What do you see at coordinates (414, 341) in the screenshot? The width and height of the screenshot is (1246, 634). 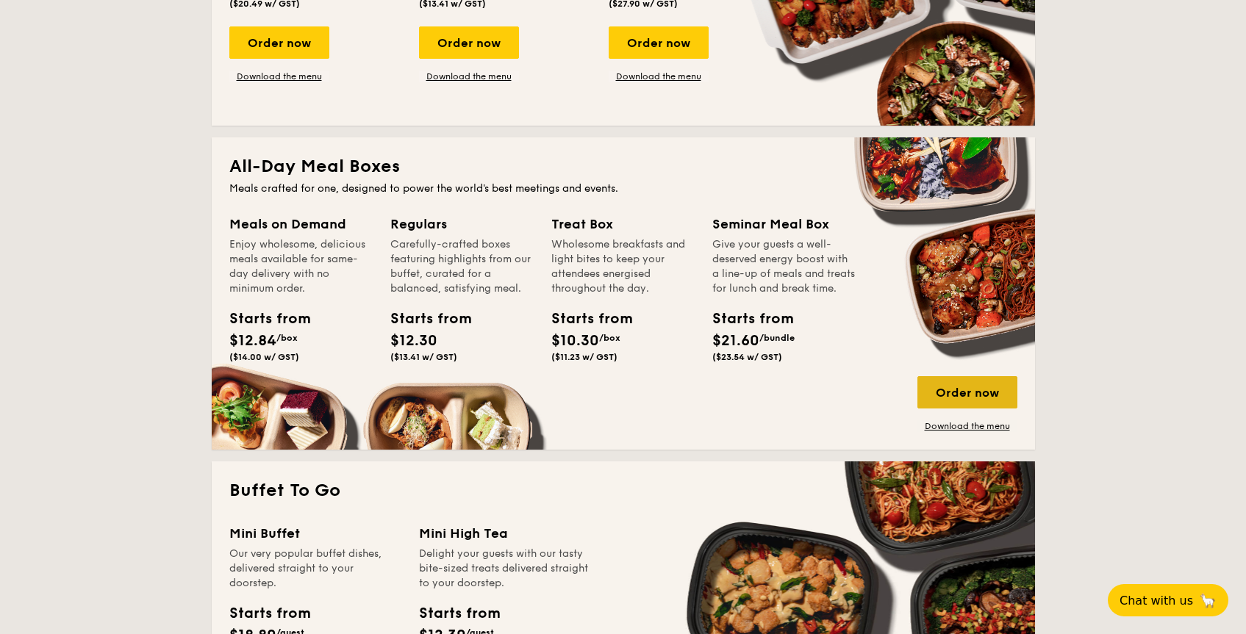 I see `span: $12.30` at bounding box center [414, 341].